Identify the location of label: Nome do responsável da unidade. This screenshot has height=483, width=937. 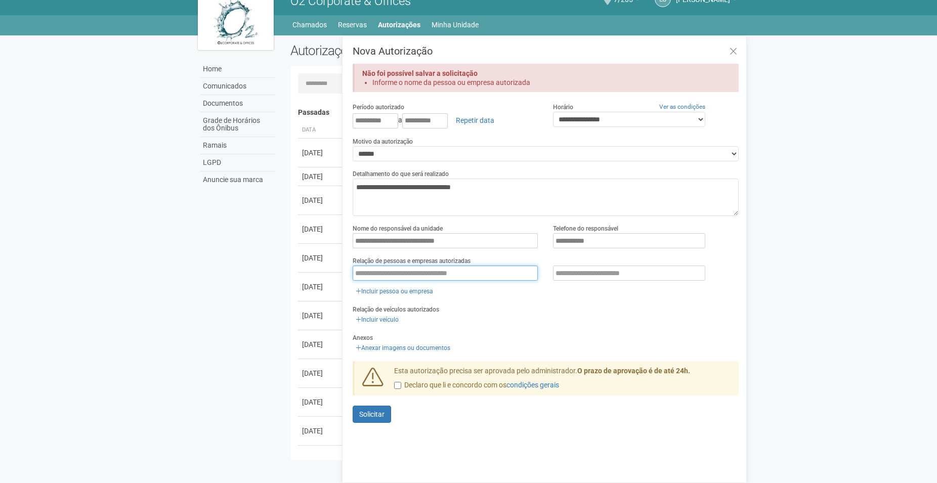
(398, 229).